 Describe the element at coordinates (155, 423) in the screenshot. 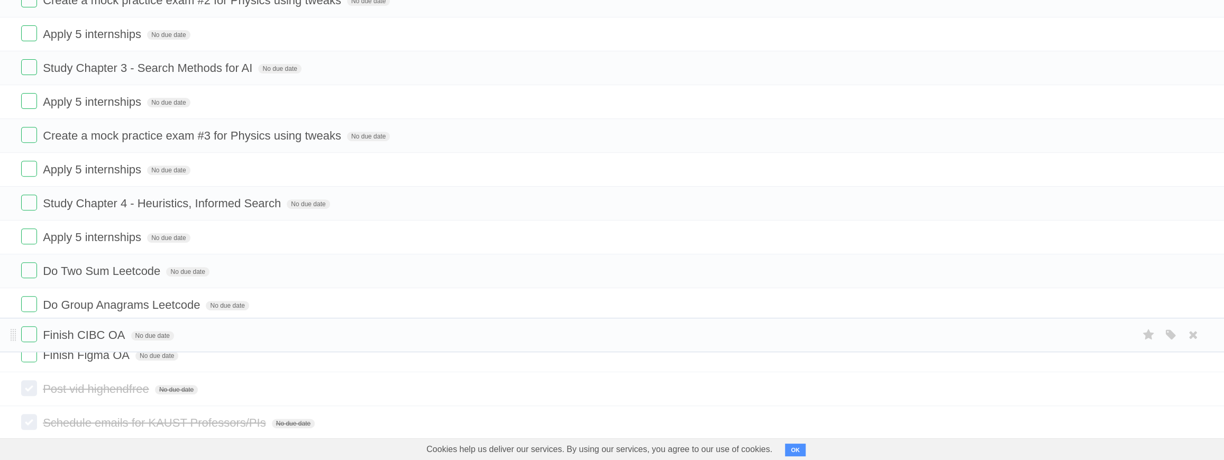

I see `span: Schedule emails for KAUST Professors/PIs` at that location.